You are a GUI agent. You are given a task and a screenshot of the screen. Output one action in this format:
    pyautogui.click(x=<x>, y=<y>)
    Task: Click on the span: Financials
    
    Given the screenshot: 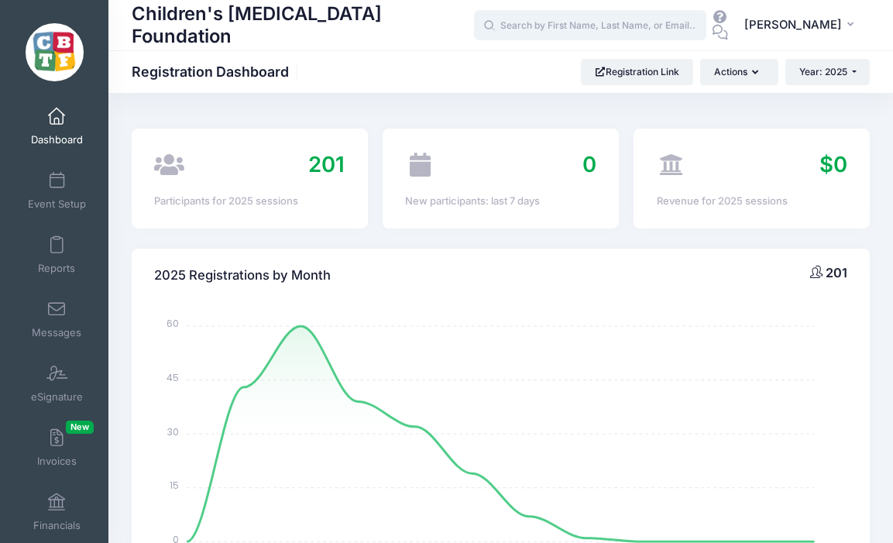 What is the action you would take?
    pyautogui.click(x=57, y=525)
    